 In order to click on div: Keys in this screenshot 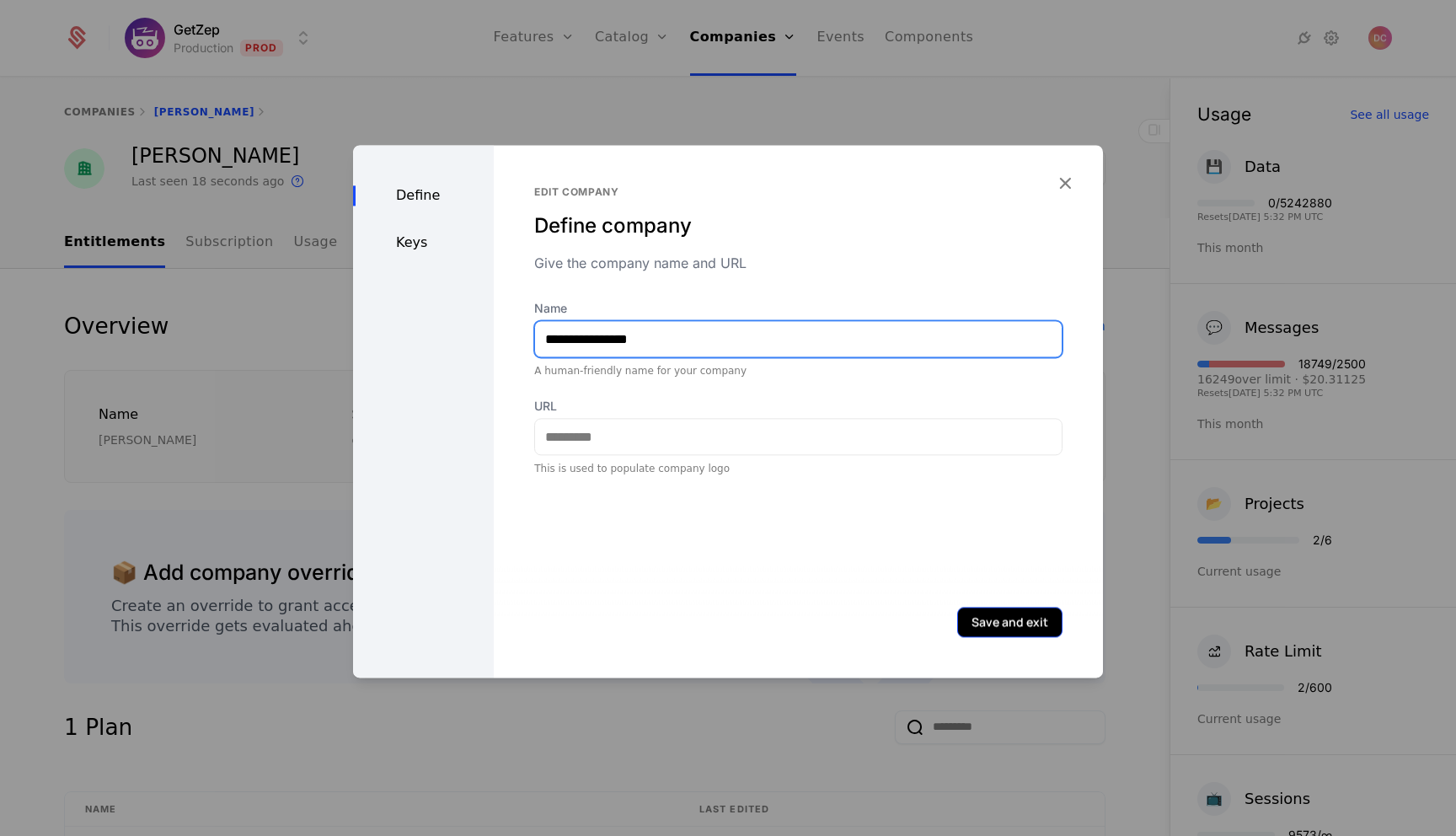, I will do `click(422, 243)`.